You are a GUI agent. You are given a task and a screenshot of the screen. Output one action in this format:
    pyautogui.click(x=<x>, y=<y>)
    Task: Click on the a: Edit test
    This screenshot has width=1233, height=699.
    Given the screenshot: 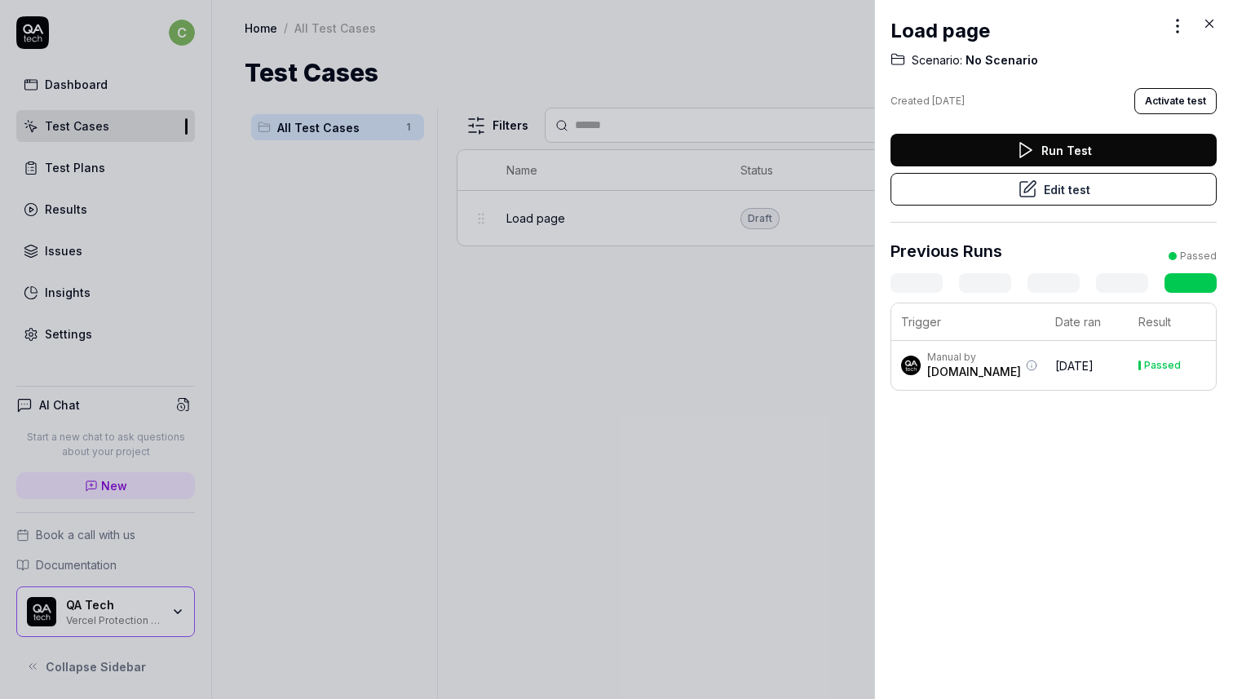 What is the action you would take?
    pyautogui.click(x=1054, y=189)
    